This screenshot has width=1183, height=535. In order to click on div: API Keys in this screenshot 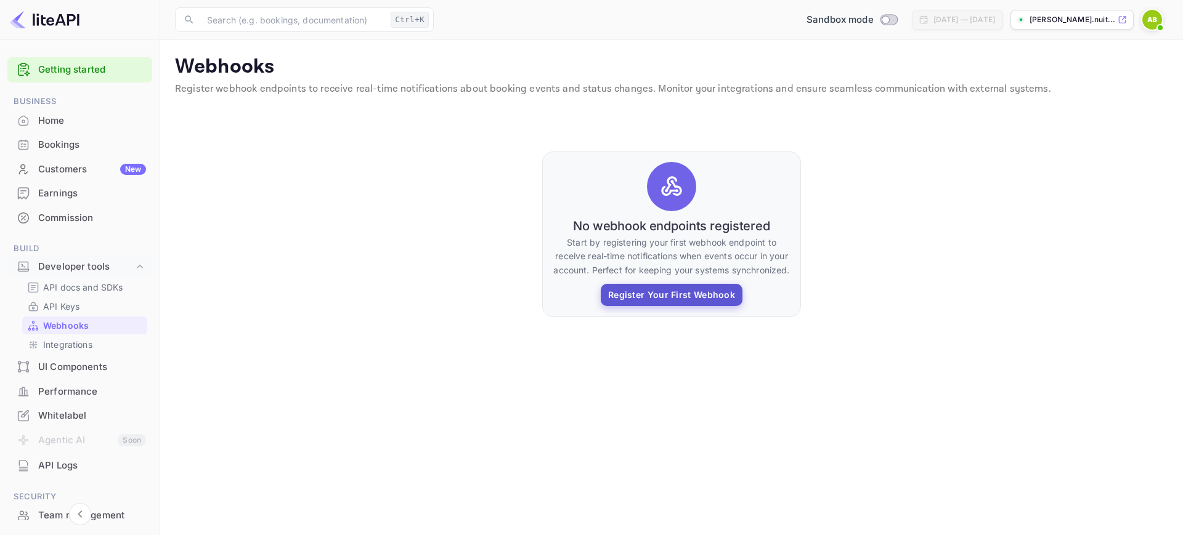, I will do `click(84, 306)`.